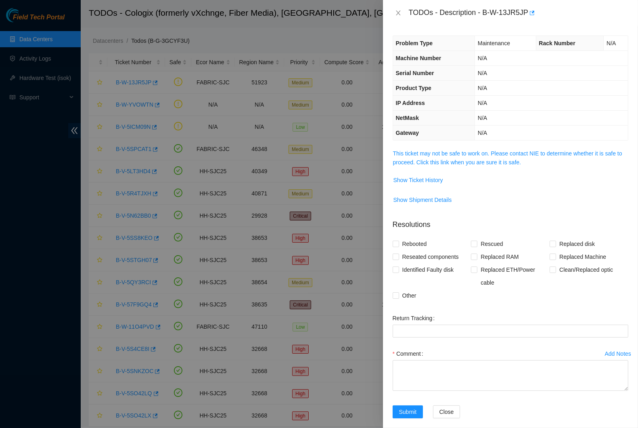 Image resolution: width=638 pixels, height=428 pixels. What do you see at coordinates (408, 133) in the screenshot?
I see `span: Gateway` at bounding box center [408, 133].